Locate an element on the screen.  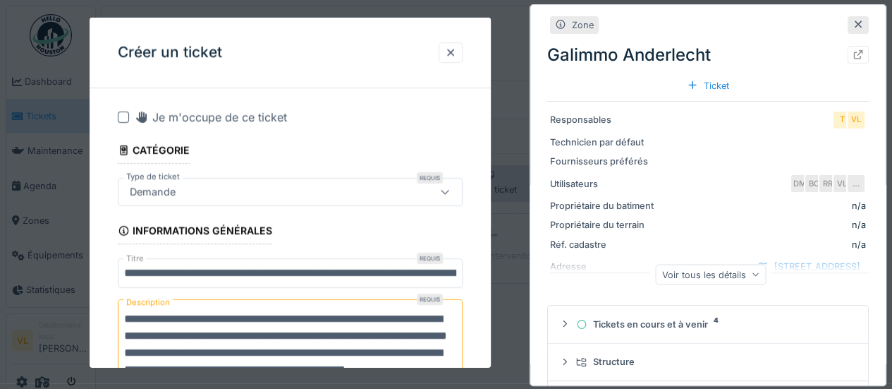
div: Propriétaire du batiment is located at coordinates (603, 205).